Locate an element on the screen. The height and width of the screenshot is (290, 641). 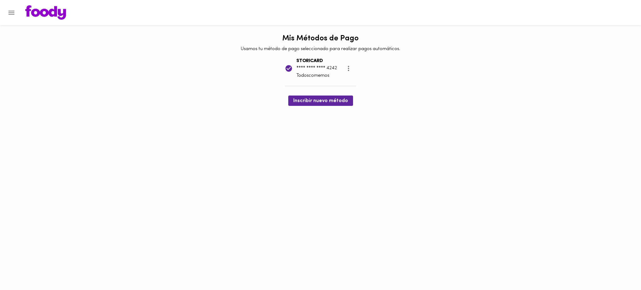
button: more is located at coordinates (348, 68).